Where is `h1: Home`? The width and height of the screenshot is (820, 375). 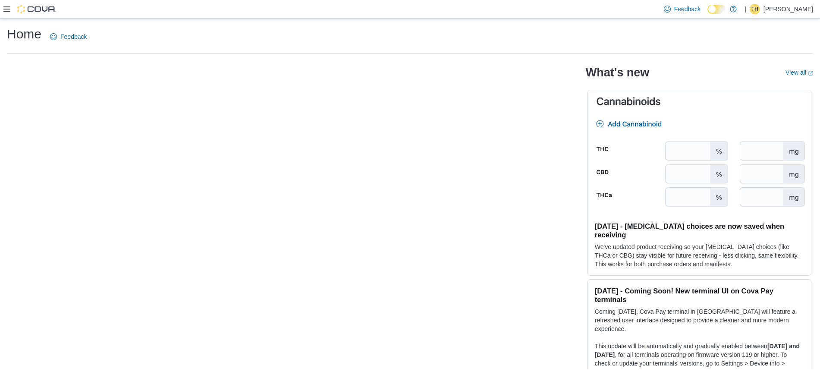
h1: Home is located at coordinates (24, 34).